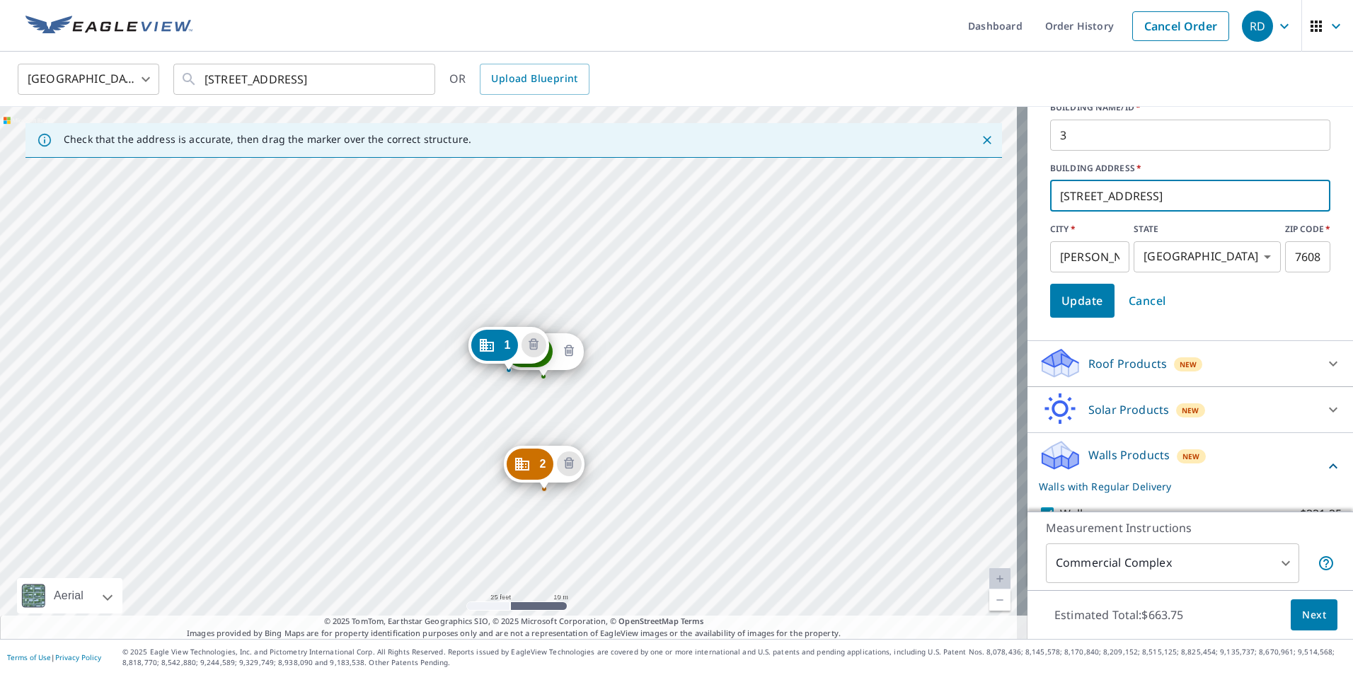 The width and height of the screenshot is (1353, 675). What do you see at coordinates (508, 349) in the screenshot?
I see `div: Dropped pin, building 1, Commercial property, 110 E Church St Weatherford, TX 76086` at bounding box center [508, 349].